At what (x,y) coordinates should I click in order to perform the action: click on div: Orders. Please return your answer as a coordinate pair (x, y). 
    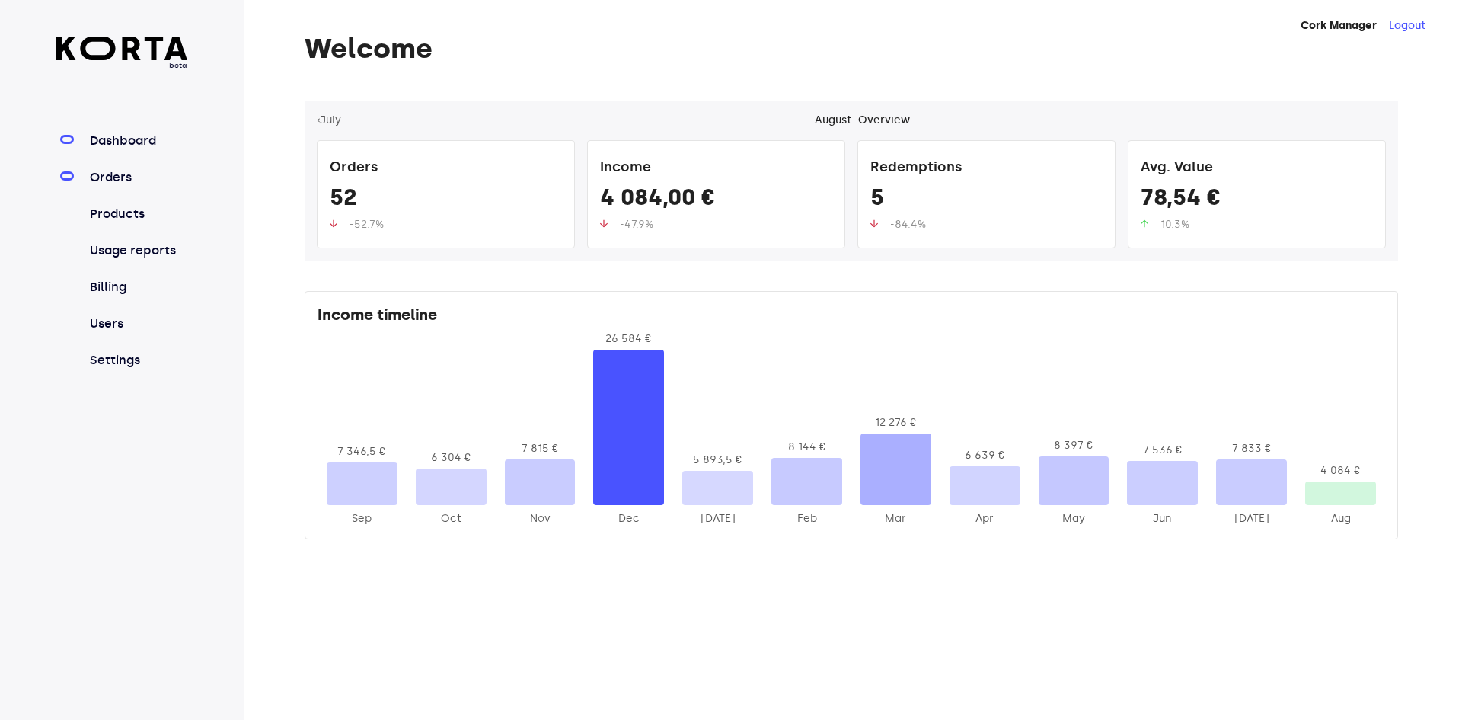
    Looking at the image, I should click on (446, 168).